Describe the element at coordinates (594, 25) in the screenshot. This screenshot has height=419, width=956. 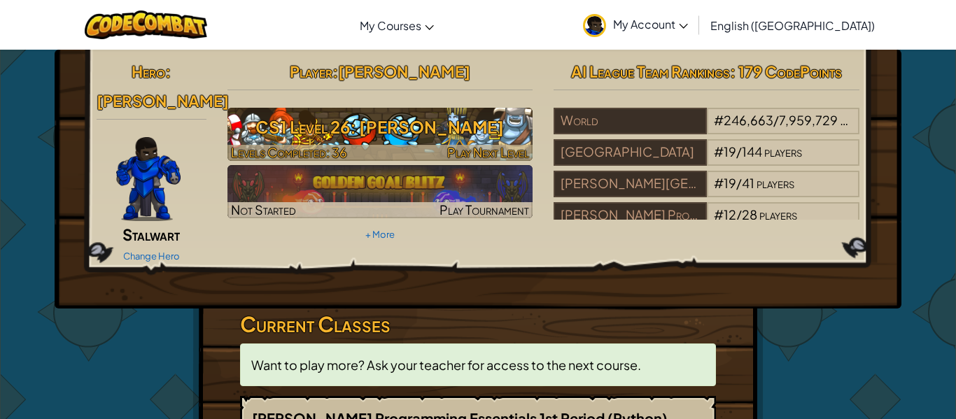
I see `img: avatar` at that location.